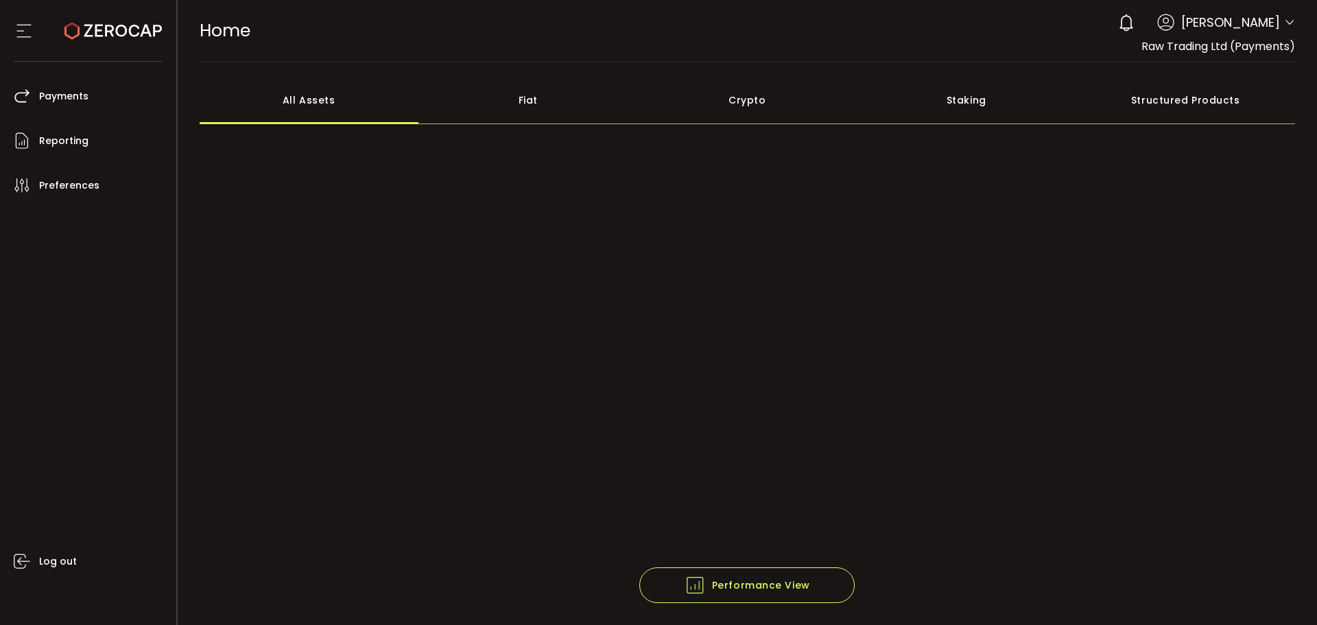 The height and width of the screenshot is (625, 1317). What do you see at coordinates (64, 141) in the screenshot?
I see `span: Reporting` at bounding box center [64, 141].